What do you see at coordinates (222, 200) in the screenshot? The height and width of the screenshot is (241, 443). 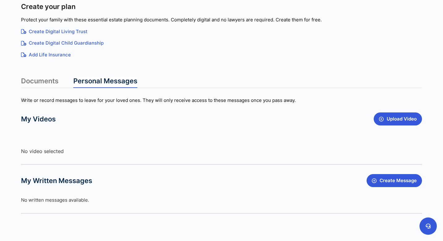 I see `p: No written messages available.` at bounding box center [222, 200].